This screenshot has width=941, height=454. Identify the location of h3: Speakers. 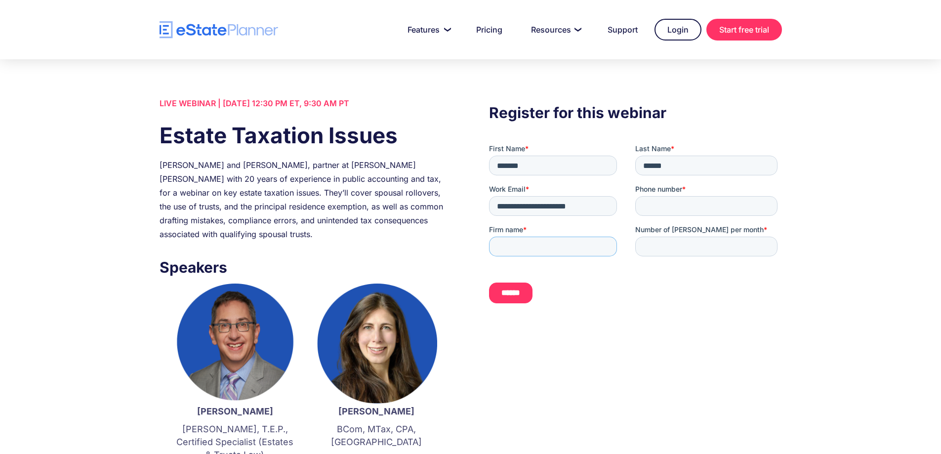
(306, 267).